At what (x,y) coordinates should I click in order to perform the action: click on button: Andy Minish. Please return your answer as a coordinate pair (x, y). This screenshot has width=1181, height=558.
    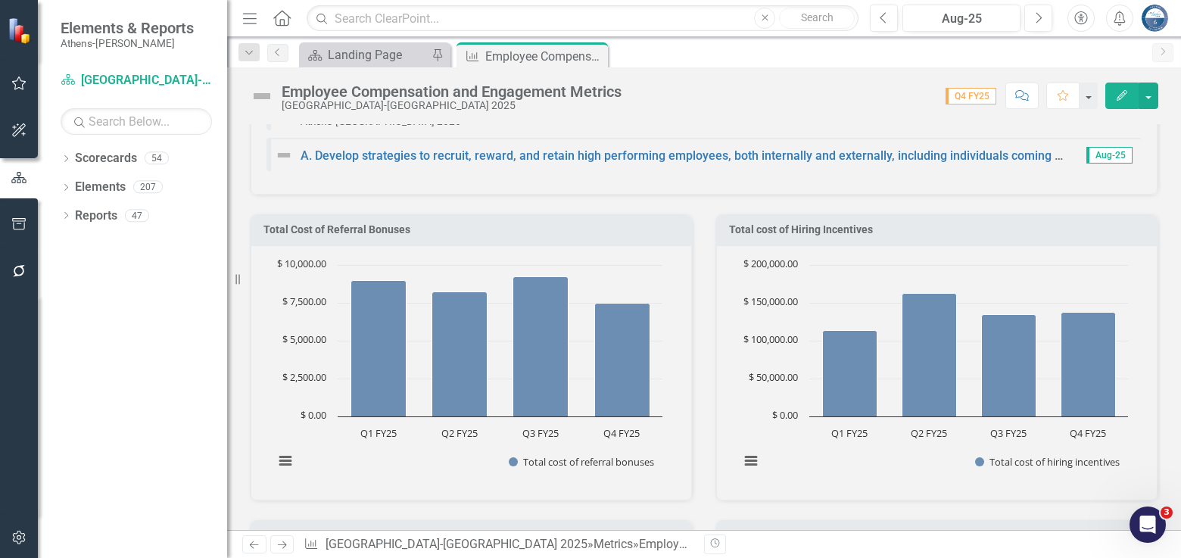
    Looking at the image, I should click on (1155, 18).